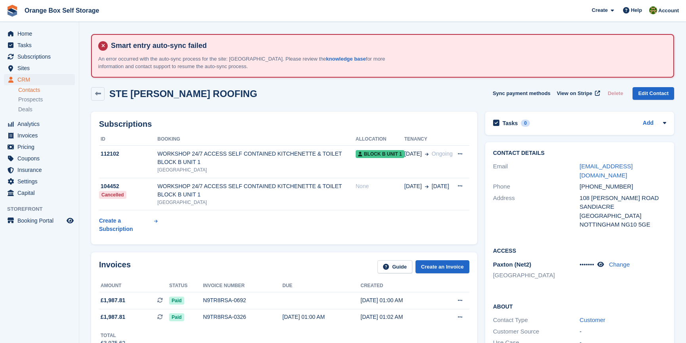  What do you see at coordinates (41, 45) in the screenshot?
I see `span: Tasks` at bounding box center [41, 45].